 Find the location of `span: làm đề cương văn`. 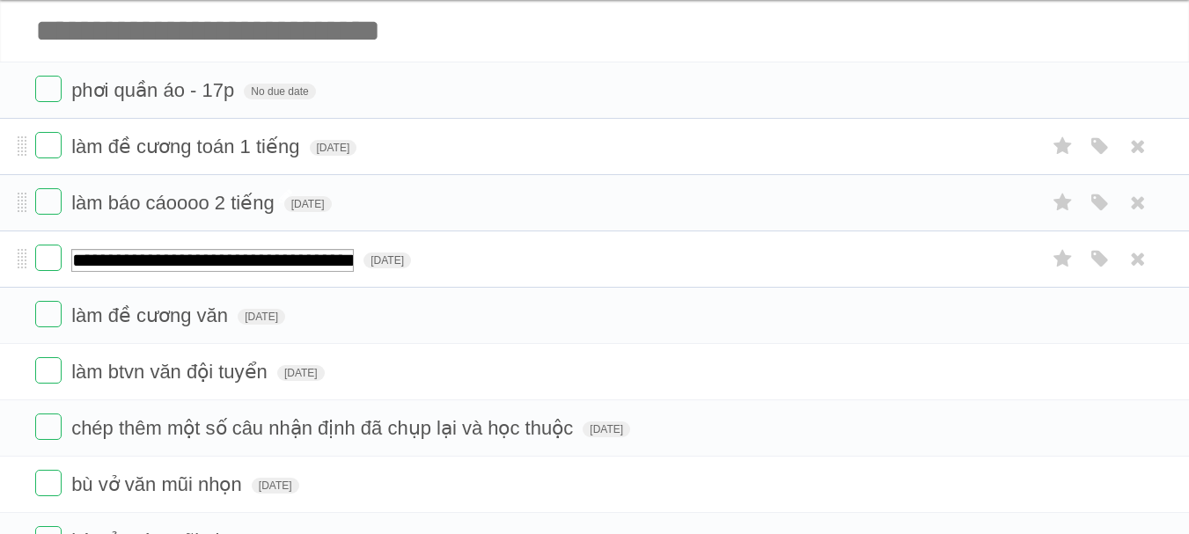

span: làm đề cương văn is located at coordinates (151, 315).